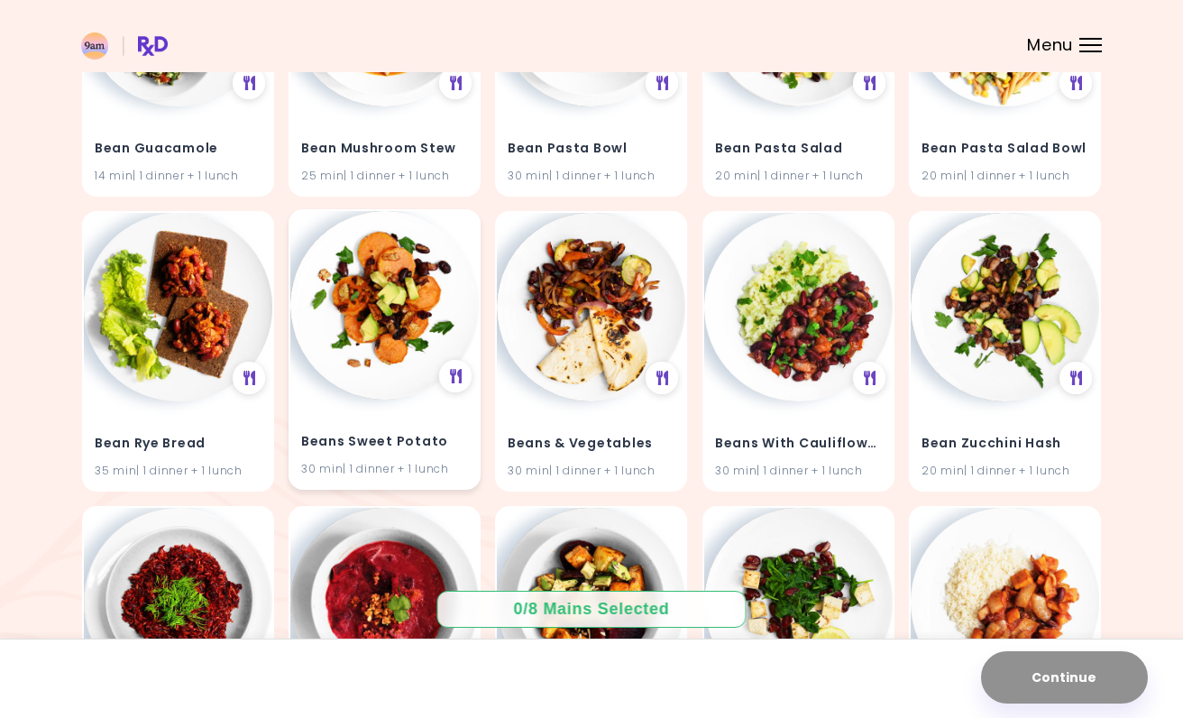 The height and width of the screenshot is (718, 1183). I want to click on span: Menu, so click(1050, 45).